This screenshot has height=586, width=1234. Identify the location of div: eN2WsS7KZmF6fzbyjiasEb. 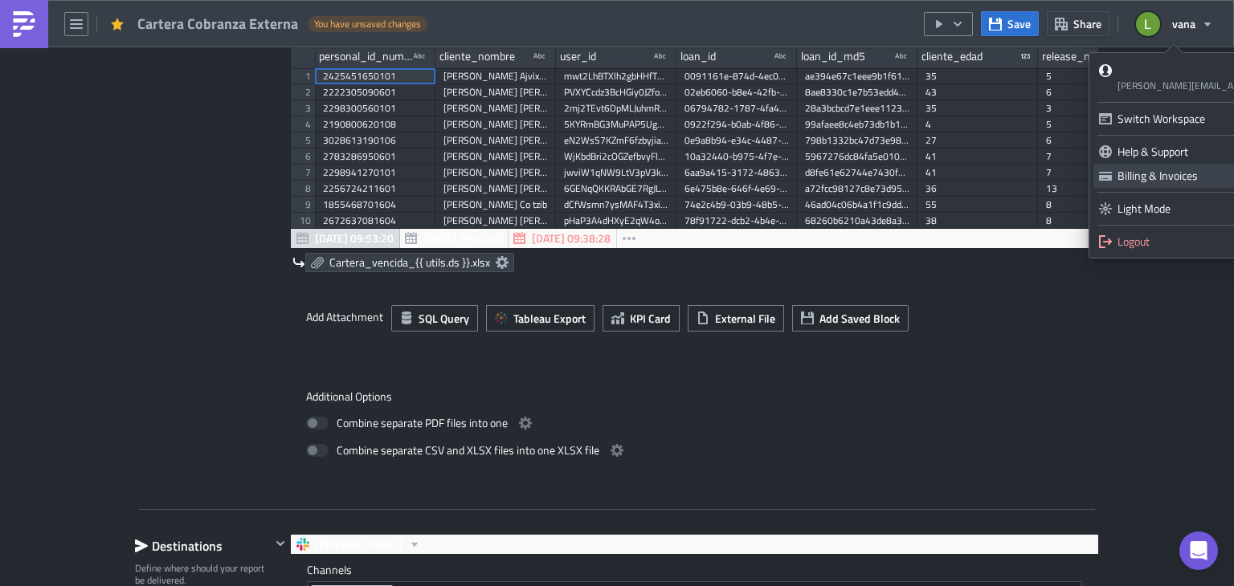
(616, 141).